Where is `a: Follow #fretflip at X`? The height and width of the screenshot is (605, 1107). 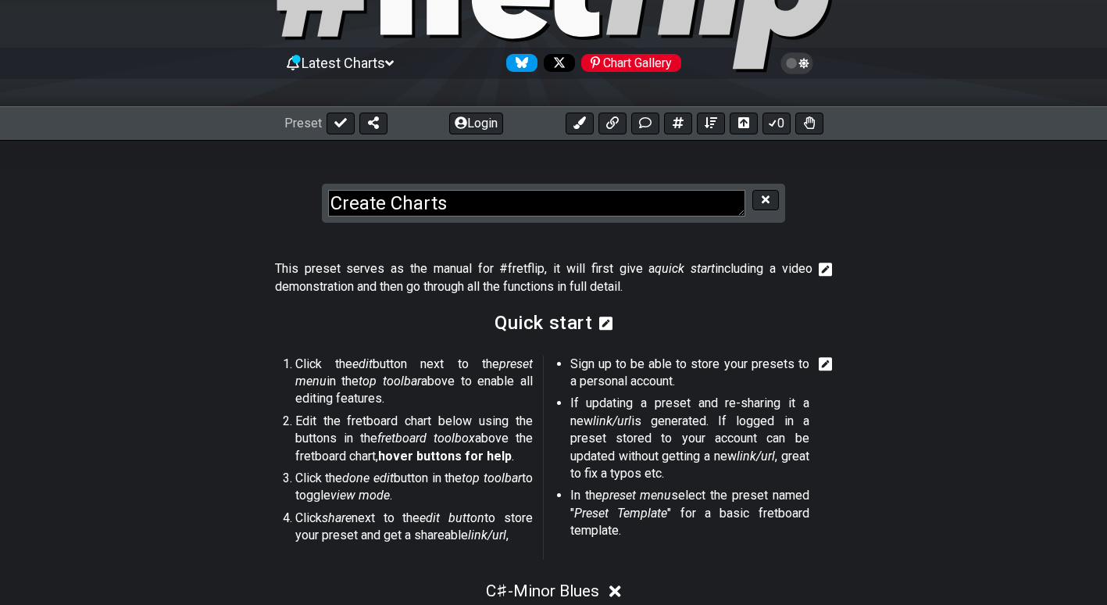
a: Follow #fretflip at X is located at coordinates (556, 63).